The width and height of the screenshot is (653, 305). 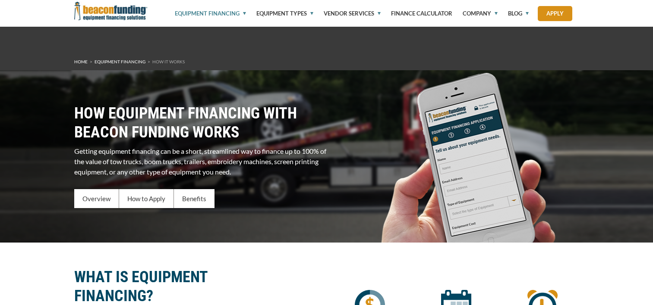 I want to click on a: Equipment Financing, so click(x=120, y=62).